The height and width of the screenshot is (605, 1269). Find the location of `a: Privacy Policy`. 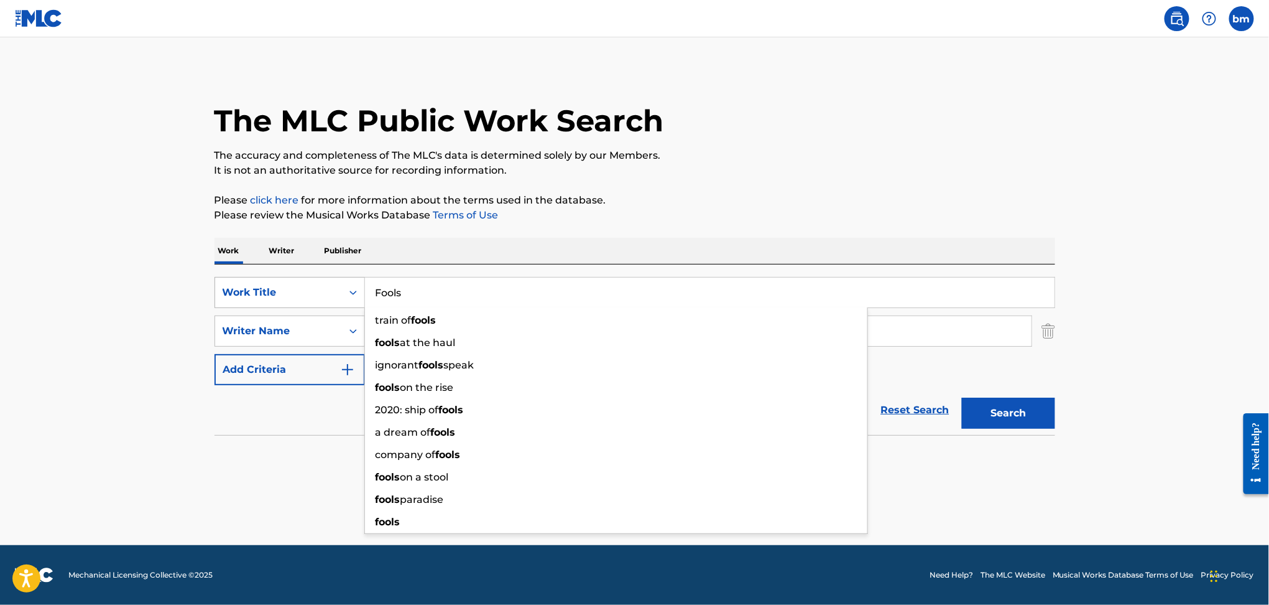

a: Privacy Policy is located at coordinates (1228, 575).